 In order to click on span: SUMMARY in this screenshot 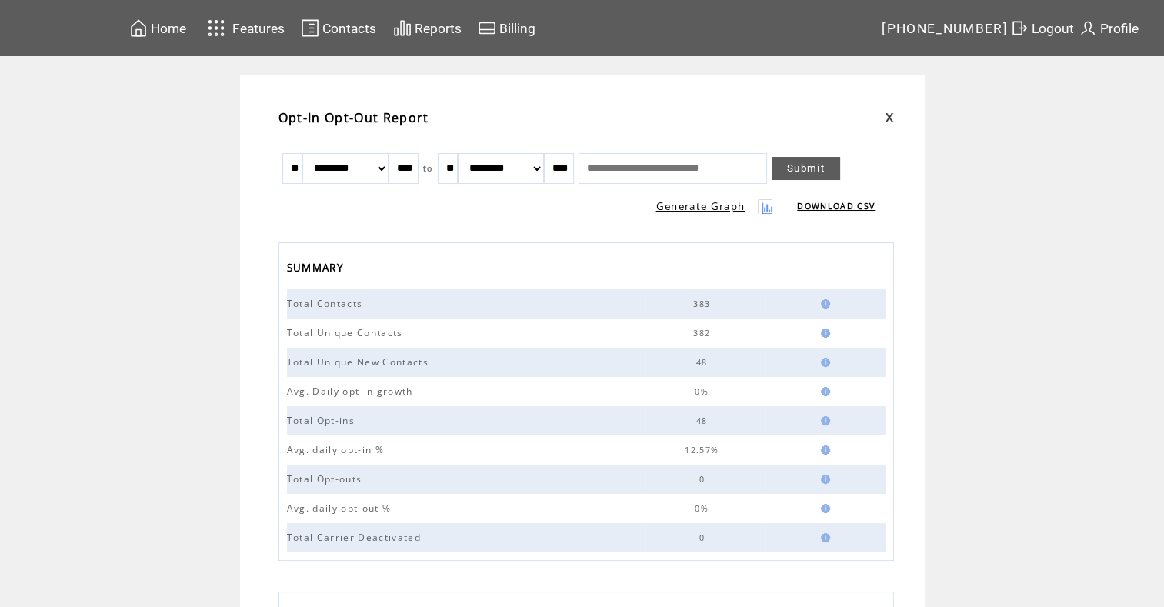, I will do `click(317, 269)`.